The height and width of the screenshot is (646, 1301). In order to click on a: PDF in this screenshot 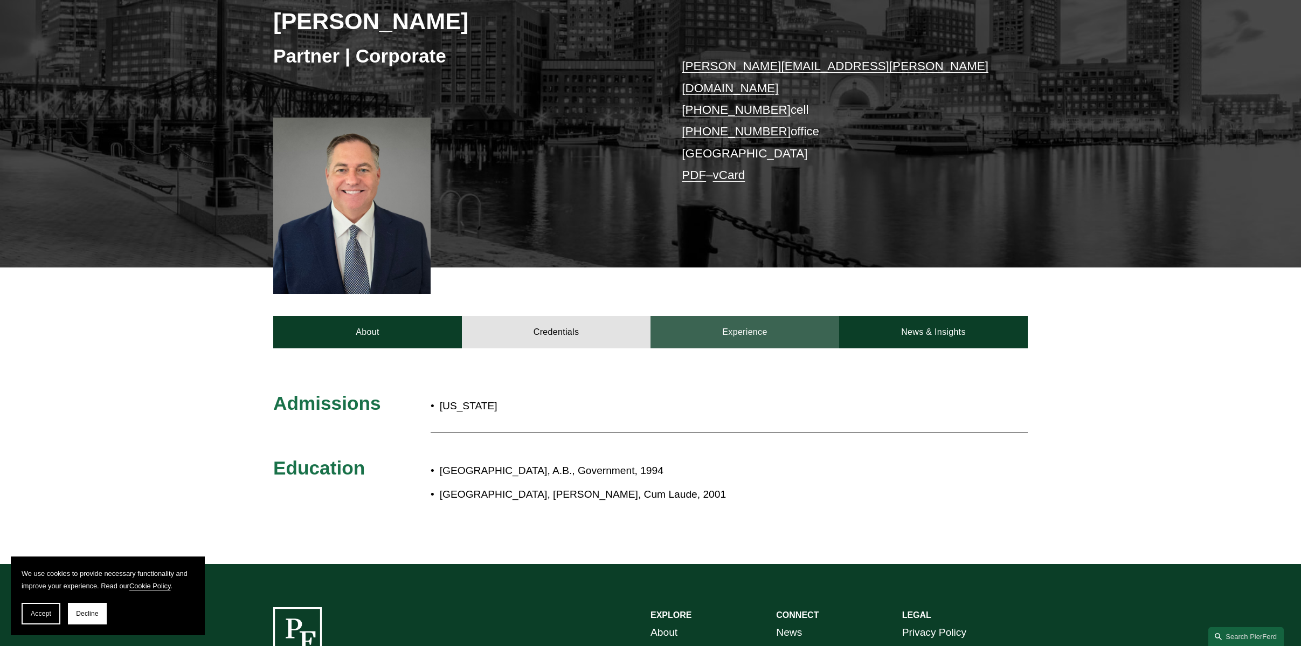, I will do `click(694, 175)`.